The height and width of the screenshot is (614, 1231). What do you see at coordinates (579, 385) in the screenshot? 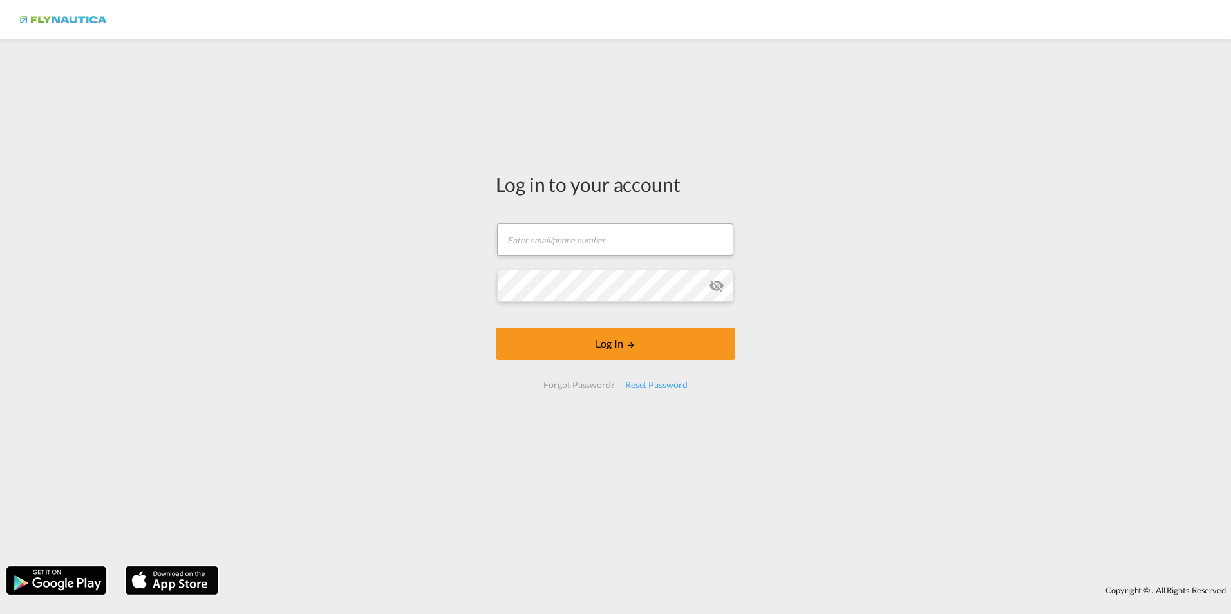
I see `div: Forgot Password?` at bounding box center [579, 385].